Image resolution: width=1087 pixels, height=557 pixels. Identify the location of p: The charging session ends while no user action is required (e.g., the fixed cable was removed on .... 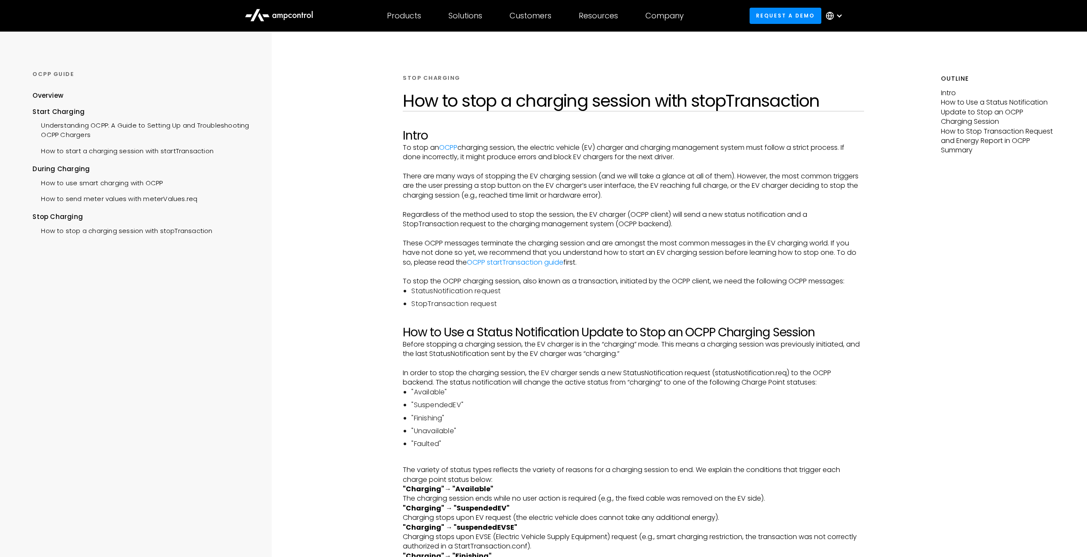
(633, 494).